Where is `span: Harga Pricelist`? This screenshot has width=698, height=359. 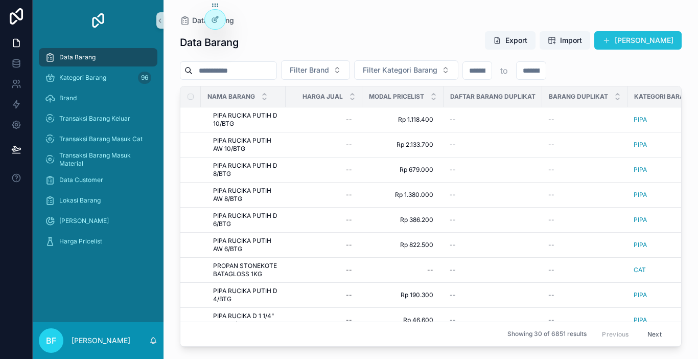 span: Harga Pricelist is located at coordinates (81, 241).